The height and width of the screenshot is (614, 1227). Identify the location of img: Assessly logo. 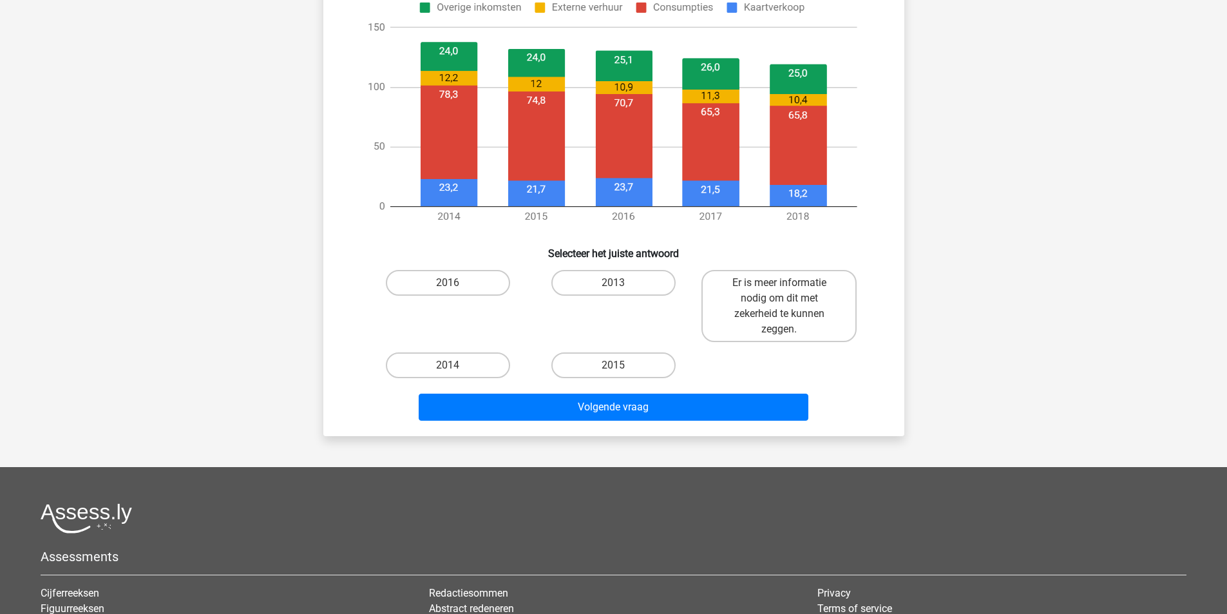
(86, 518).